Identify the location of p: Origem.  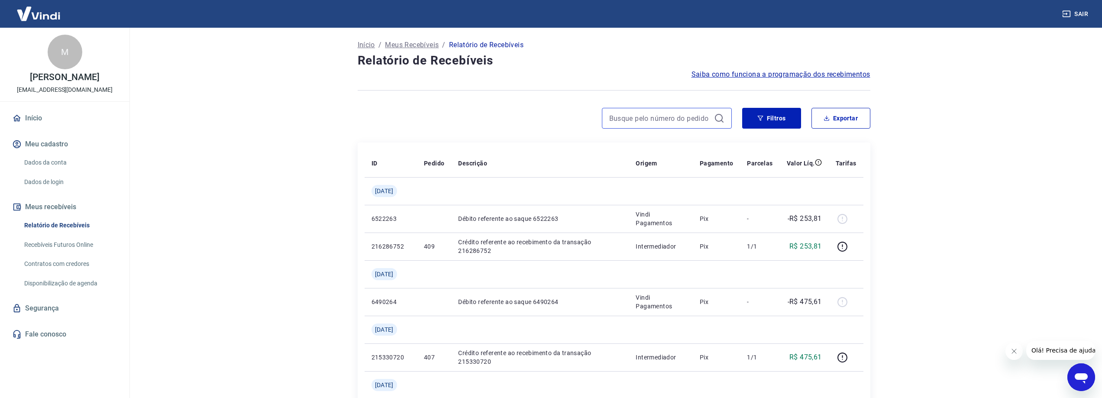
(646, 163).